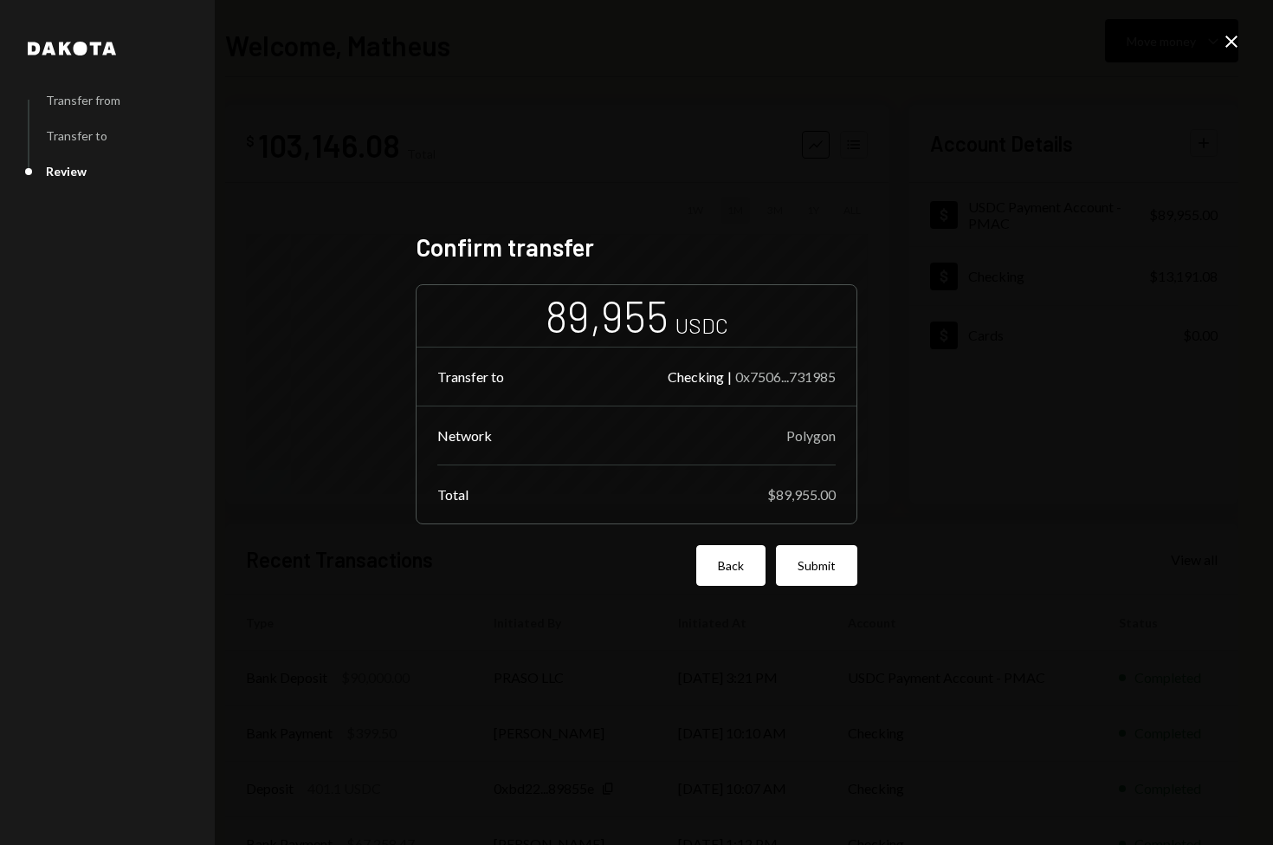 This screenshot has width=1273, height=845. I want to click on button: Back, so click(731, 565).